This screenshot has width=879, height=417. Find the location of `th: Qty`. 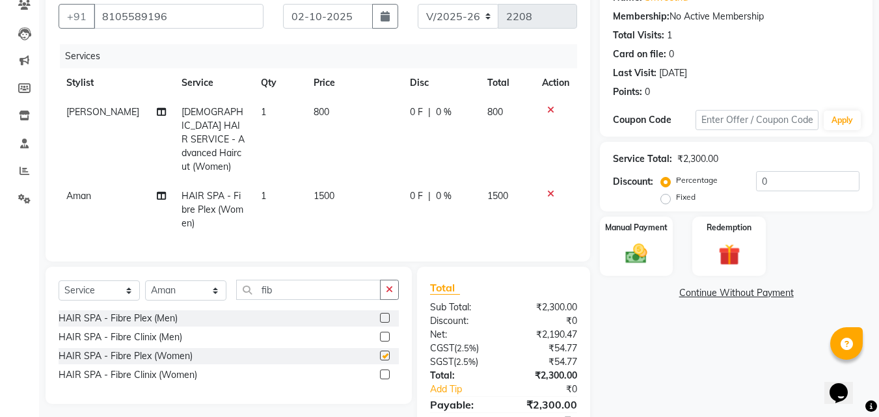

th: Qty is located at coordinates (279, 83).